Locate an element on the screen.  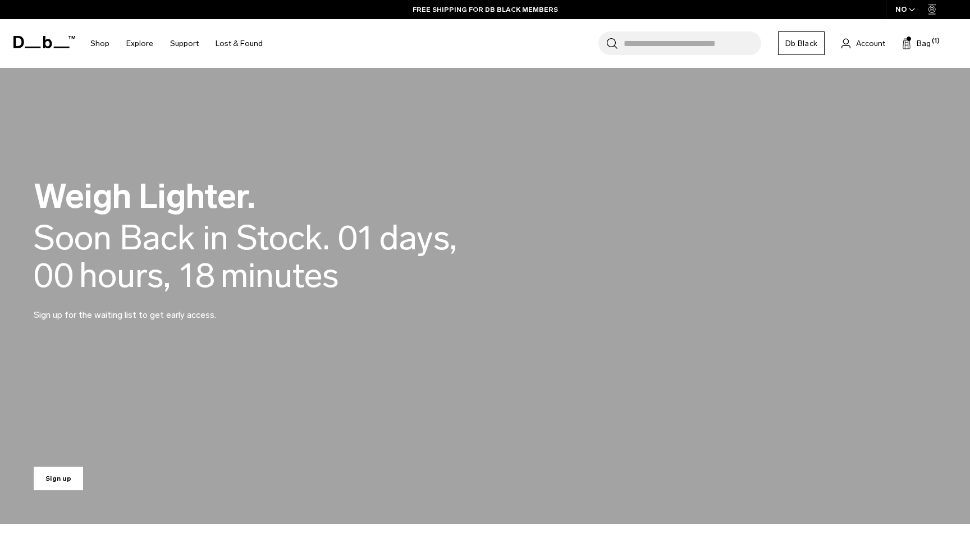
span: (1) is located at coordinates (936, 41).